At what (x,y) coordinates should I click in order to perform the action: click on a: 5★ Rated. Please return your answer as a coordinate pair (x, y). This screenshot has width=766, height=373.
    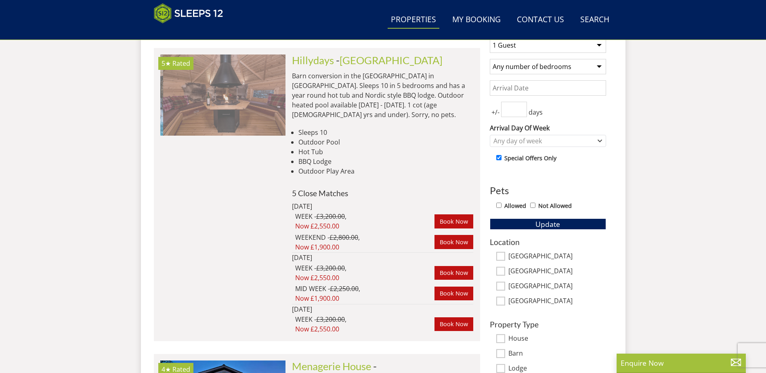
    Looking at the image, I should click on (223, 95).